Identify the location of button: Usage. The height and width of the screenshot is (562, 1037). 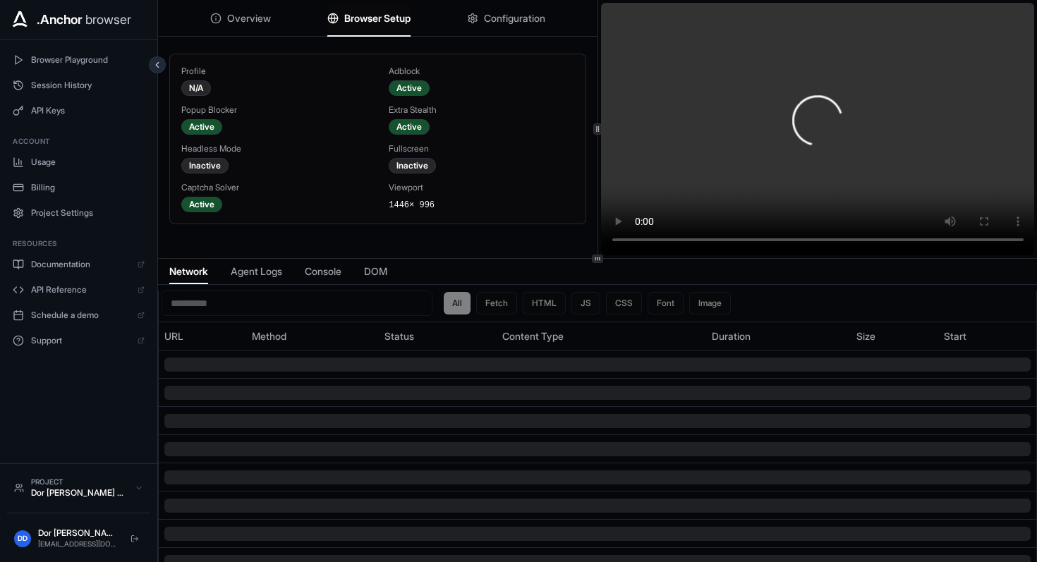
(78, 162).